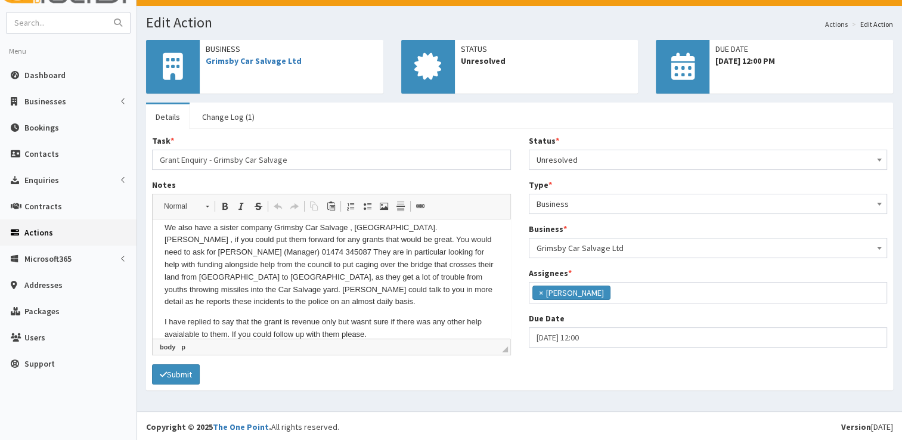 This screenshot has height=440, width=902. What do you see at coordinates (45, 101) in the screenshot?
I see `span: Businesses` at bounding box center [45, 101].